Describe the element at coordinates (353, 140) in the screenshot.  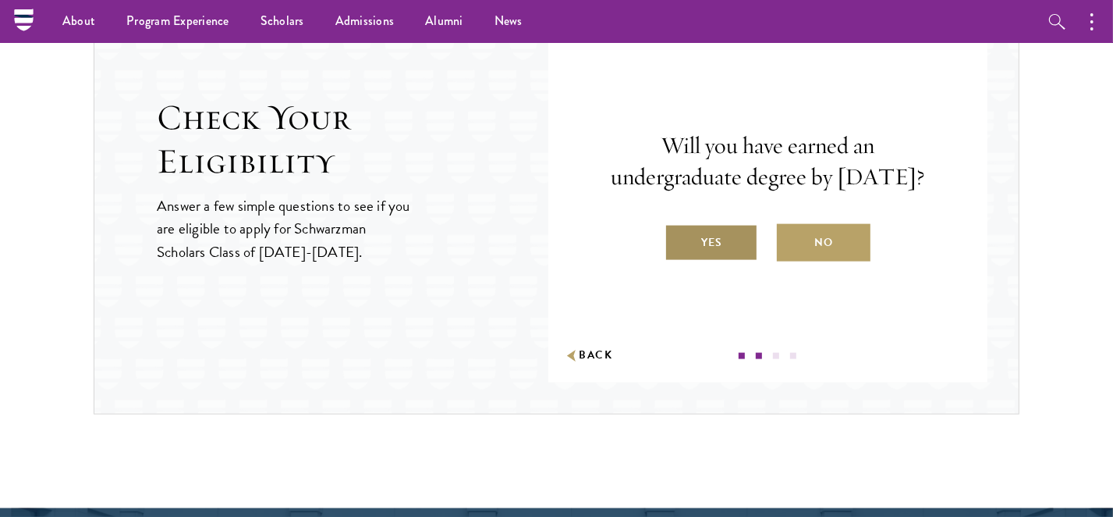
I see `h2: Check Your Eligibility` at that location.